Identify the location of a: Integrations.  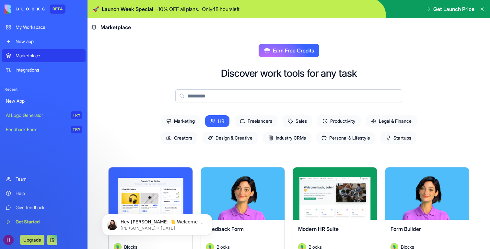
(44, 70).